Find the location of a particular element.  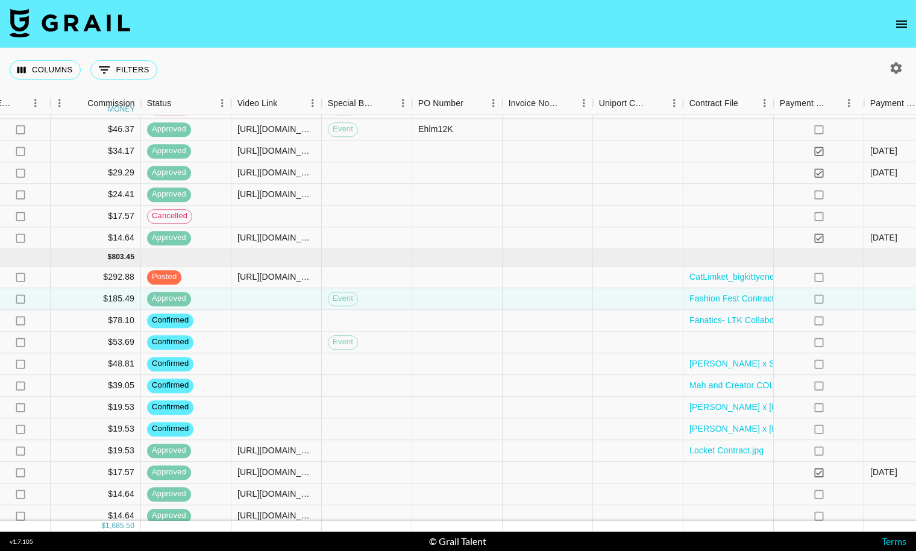

button: open drawer is located at coordinates (902, 24).